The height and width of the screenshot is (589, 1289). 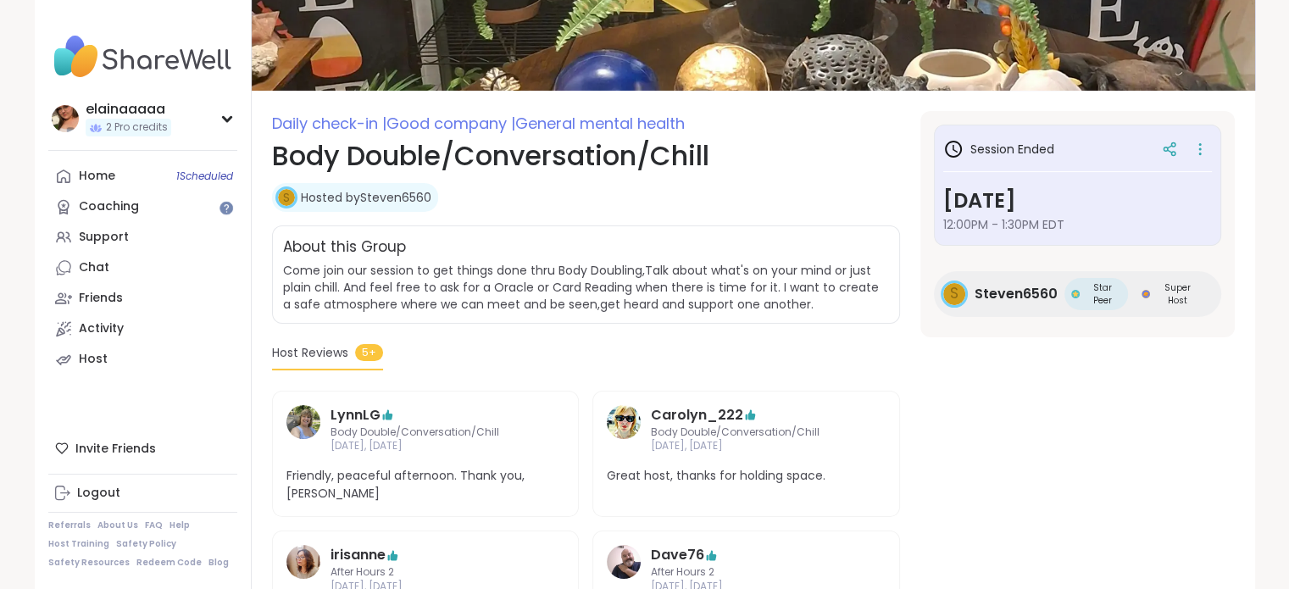 What do you see at coordinates (1077, 225) in the screenshot?
I see `span: 12:00PM - 1:30PM EDT` at bounding box center [1077, 225].